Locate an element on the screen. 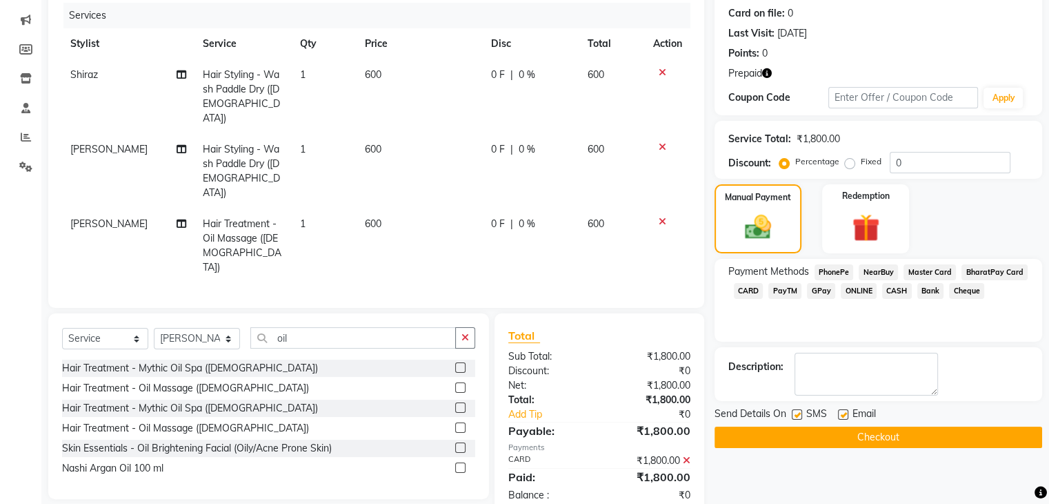 This screenshot has width=1049, height=504. input: Search or Scan is located at coordinates (353, 337).